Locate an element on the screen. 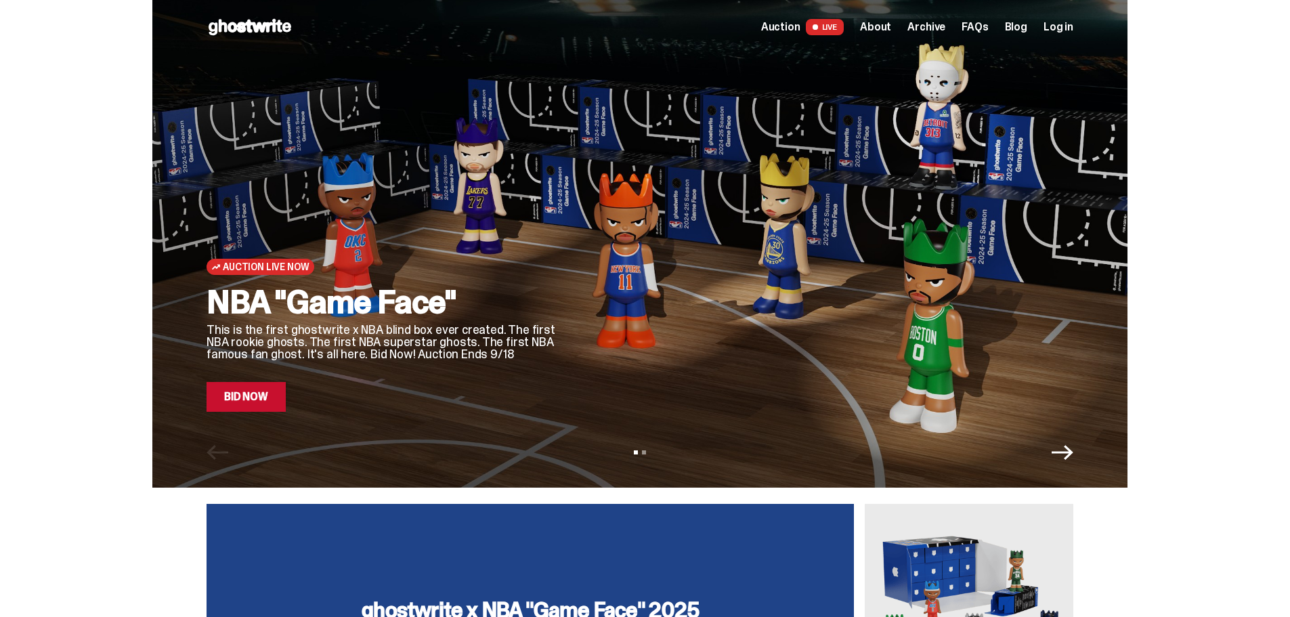 This screenshot has width=1290, height=617. span: Auction Live Now is located at coordinates (265, 267).